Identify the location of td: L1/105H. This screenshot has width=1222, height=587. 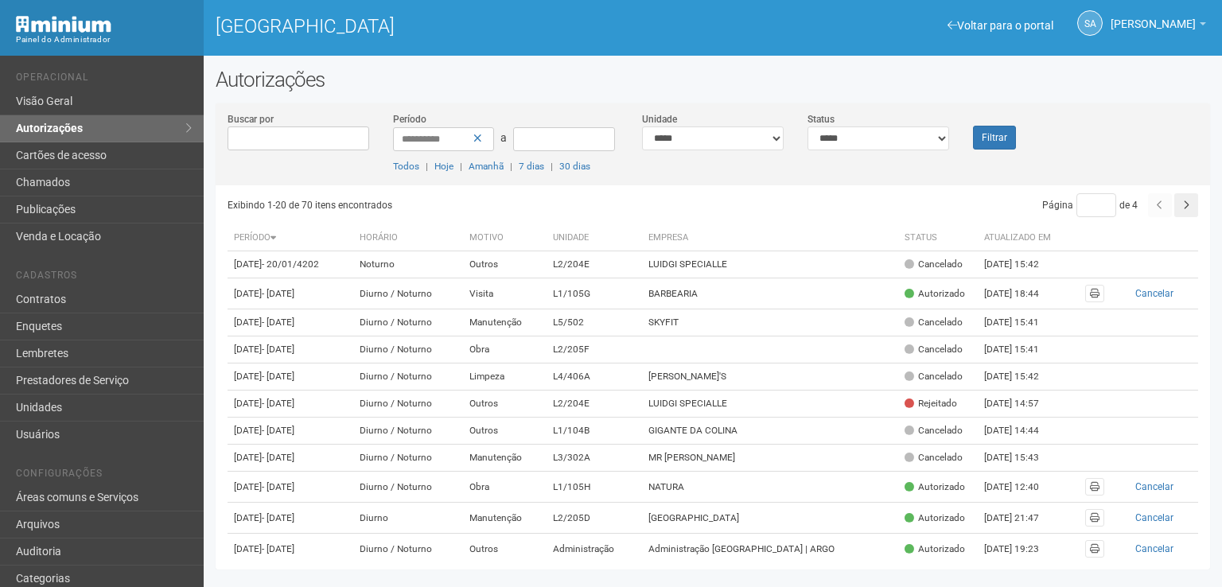
(594, 487).